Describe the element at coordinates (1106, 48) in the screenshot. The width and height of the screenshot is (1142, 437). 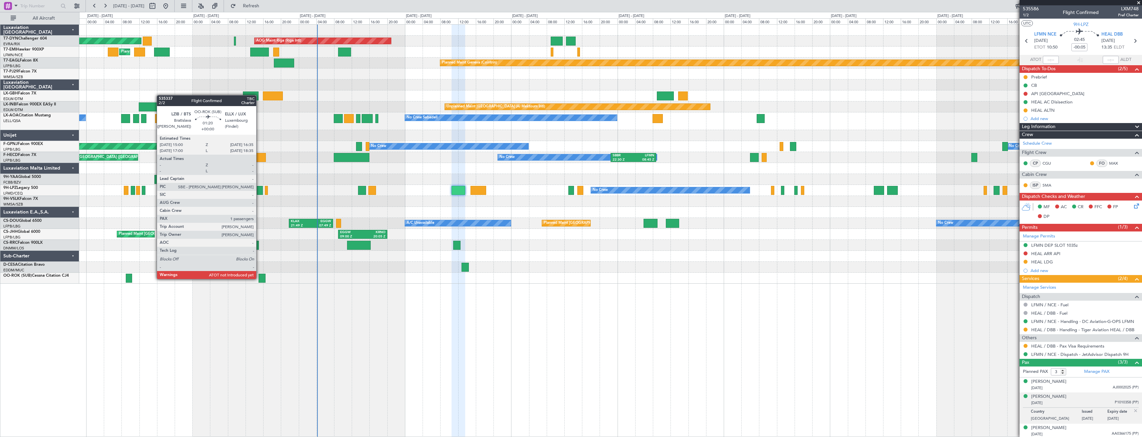
I see `span: 13:35` at that location.